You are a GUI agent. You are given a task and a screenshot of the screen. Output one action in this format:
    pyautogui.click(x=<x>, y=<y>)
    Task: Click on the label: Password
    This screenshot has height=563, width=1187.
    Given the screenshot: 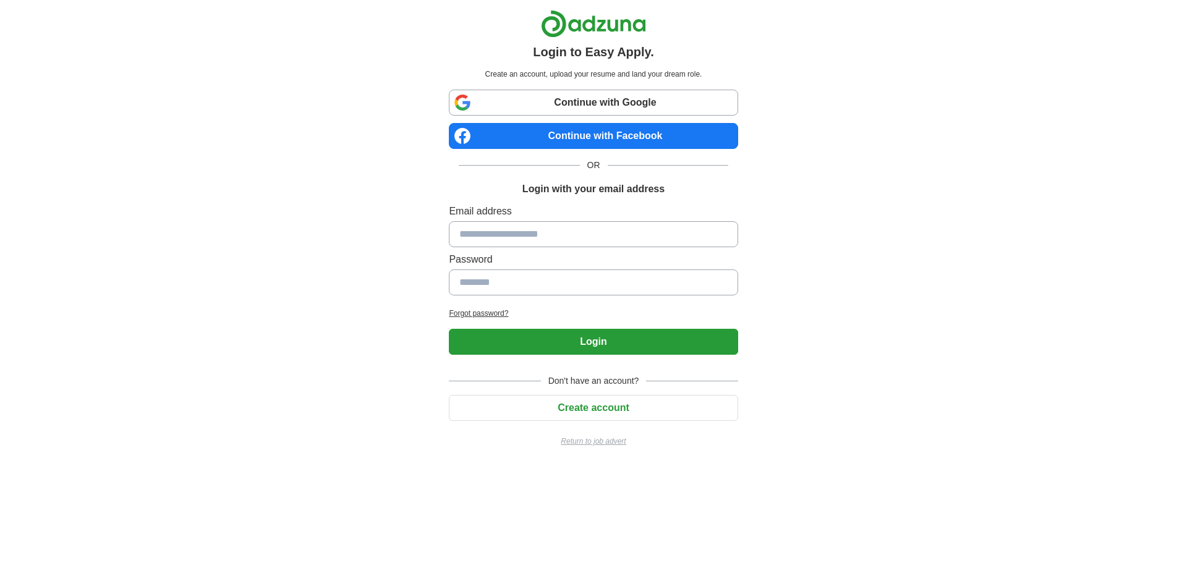 What is the action you would take?
    pyautogui.click(x=593, y=260)
    